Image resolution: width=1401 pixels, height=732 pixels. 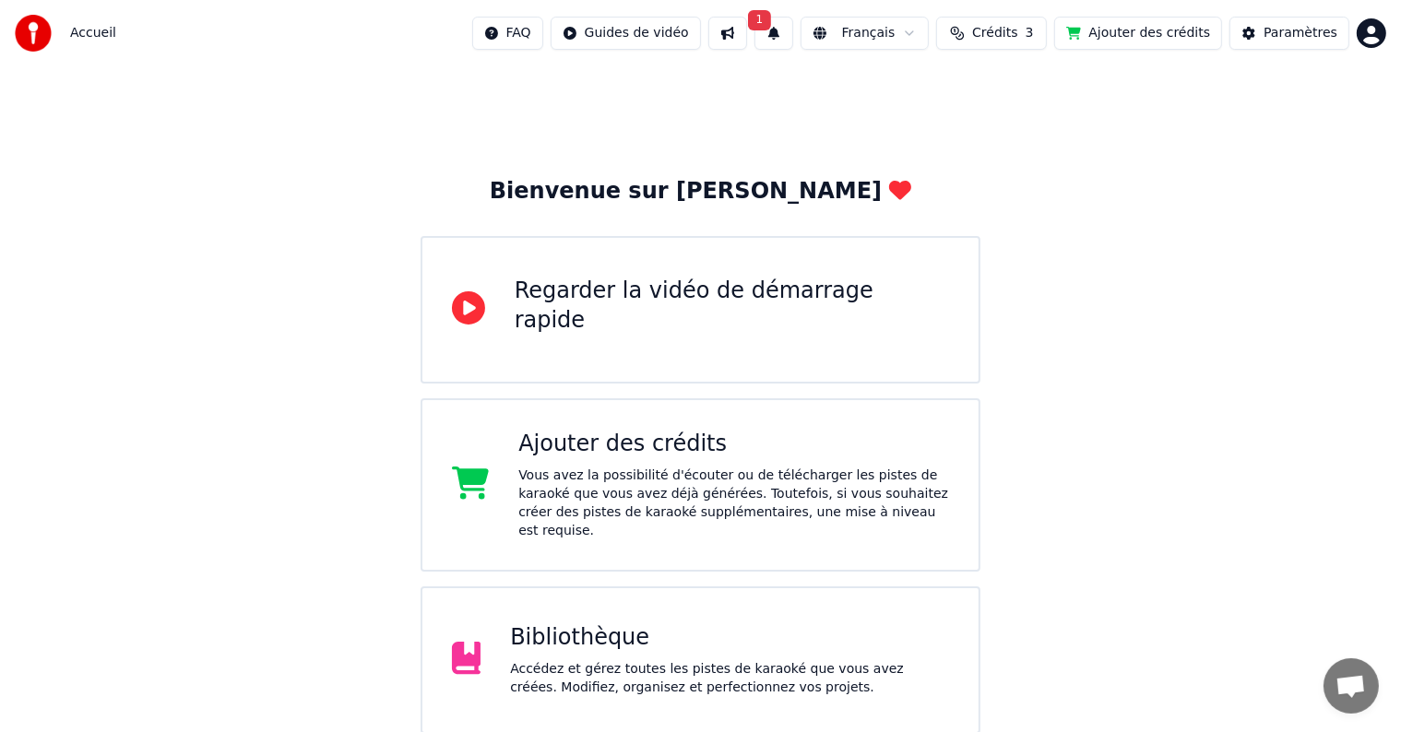 I want to click on button: Crédits3, so click(x=991, y=33).